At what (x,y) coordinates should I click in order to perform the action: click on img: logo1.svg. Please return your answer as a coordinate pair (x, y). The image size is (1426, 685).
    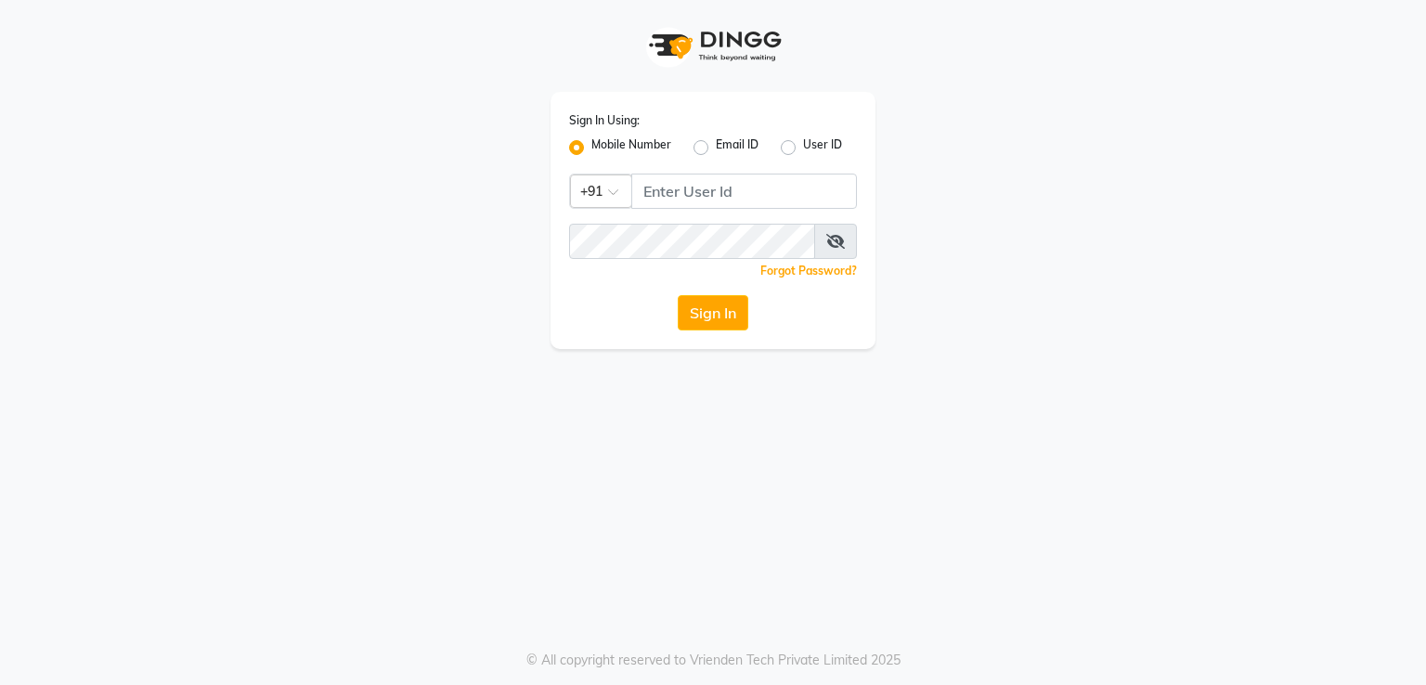
    Looking at the image, I should click on (713, 45).